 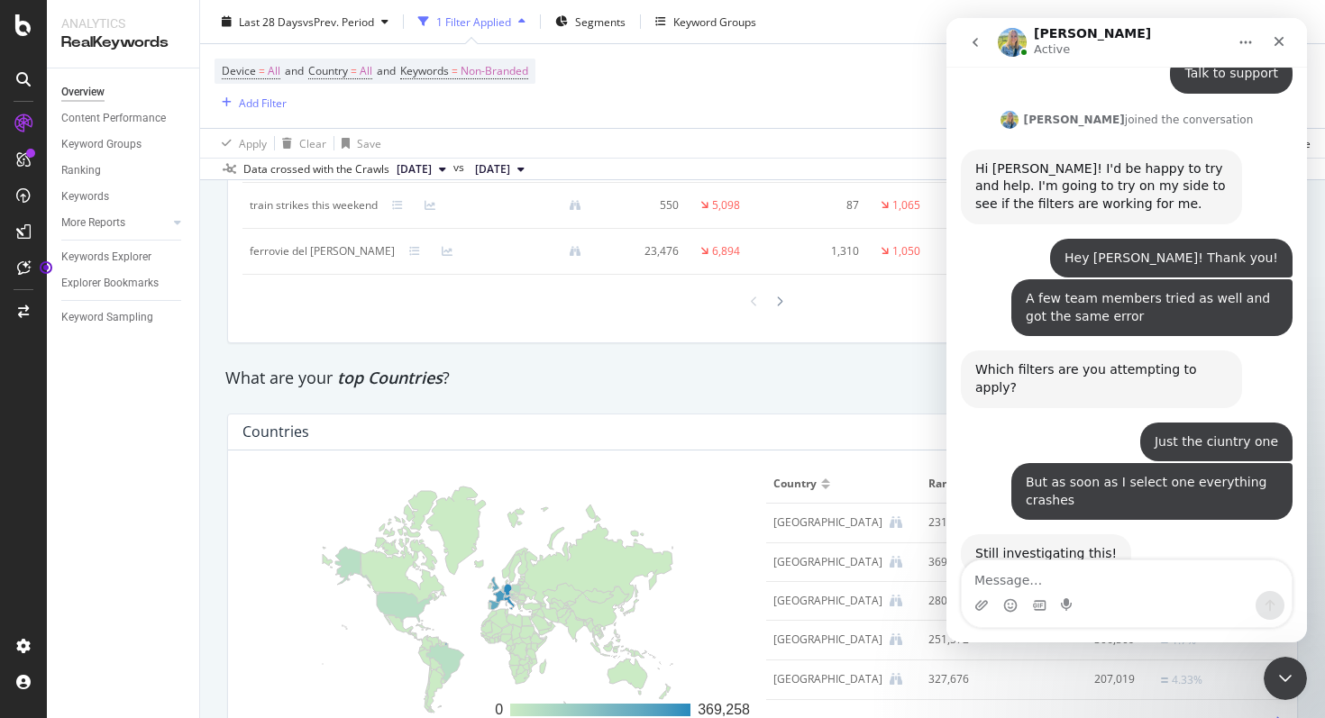 I want to click on div: Ranking, so click(x=81, y=170).